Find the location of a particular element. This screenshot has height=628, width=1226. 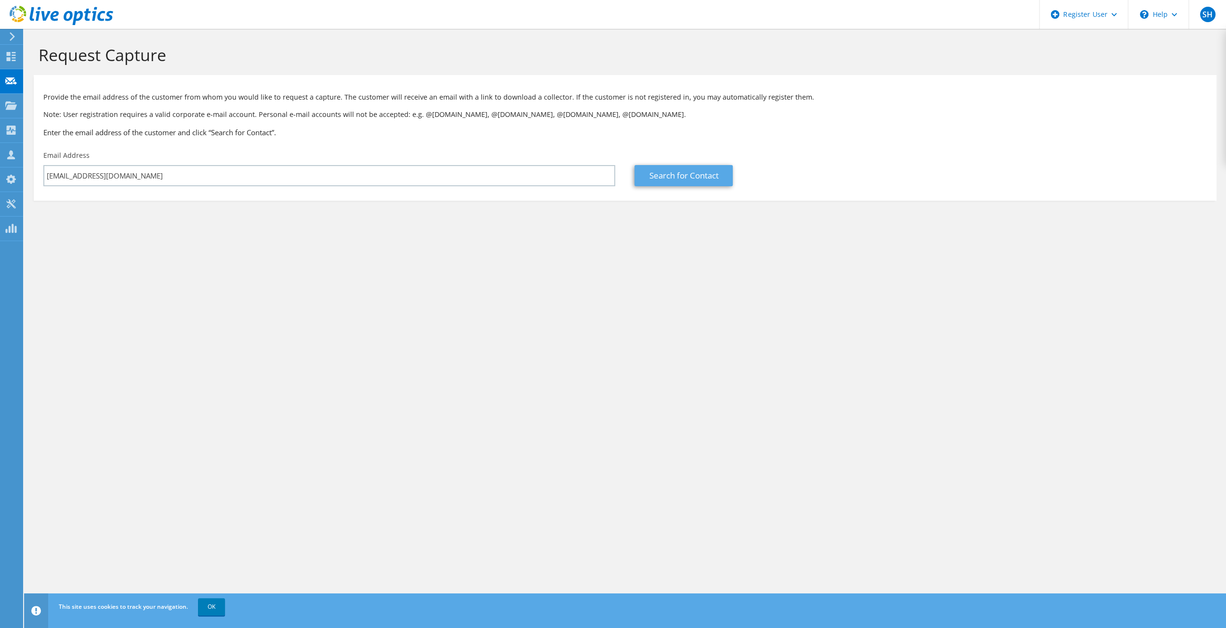

span: SH is located at coordinates (1207, 14).